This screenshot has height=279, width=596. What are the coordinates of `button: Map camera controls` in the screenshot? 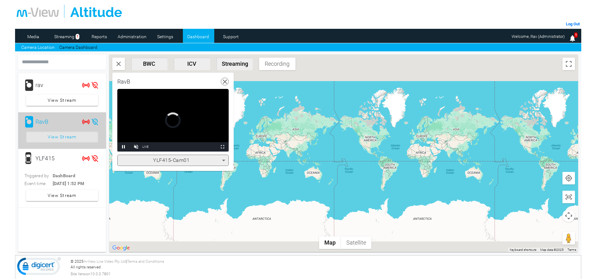 It's located at (568, 216).